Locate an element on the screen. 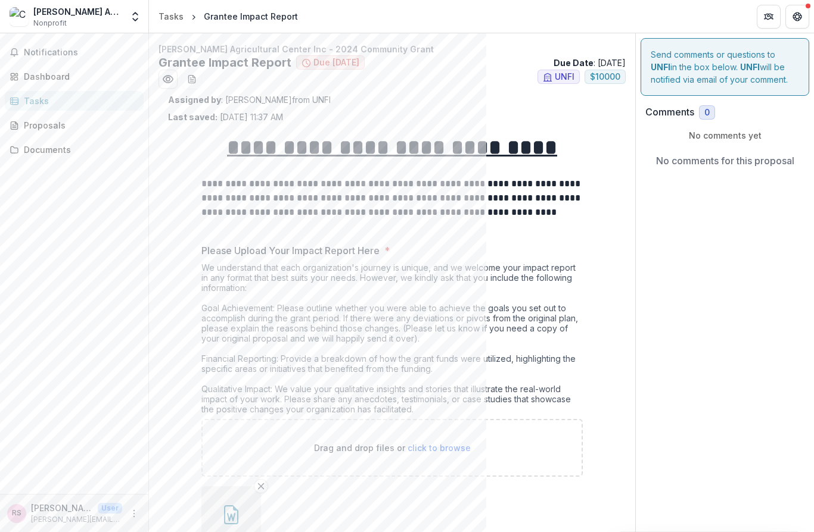 This screenshot has height=532, width=814. div: Proposals is located at coordinates (79, 125).